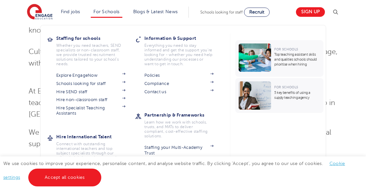 This screenshot has height=192, width=366. What do you see at coordinates (179, 150) in the screenshot?
I see `a: Staffing your Multi-Academy Trust` at bounding box center [179, 150].